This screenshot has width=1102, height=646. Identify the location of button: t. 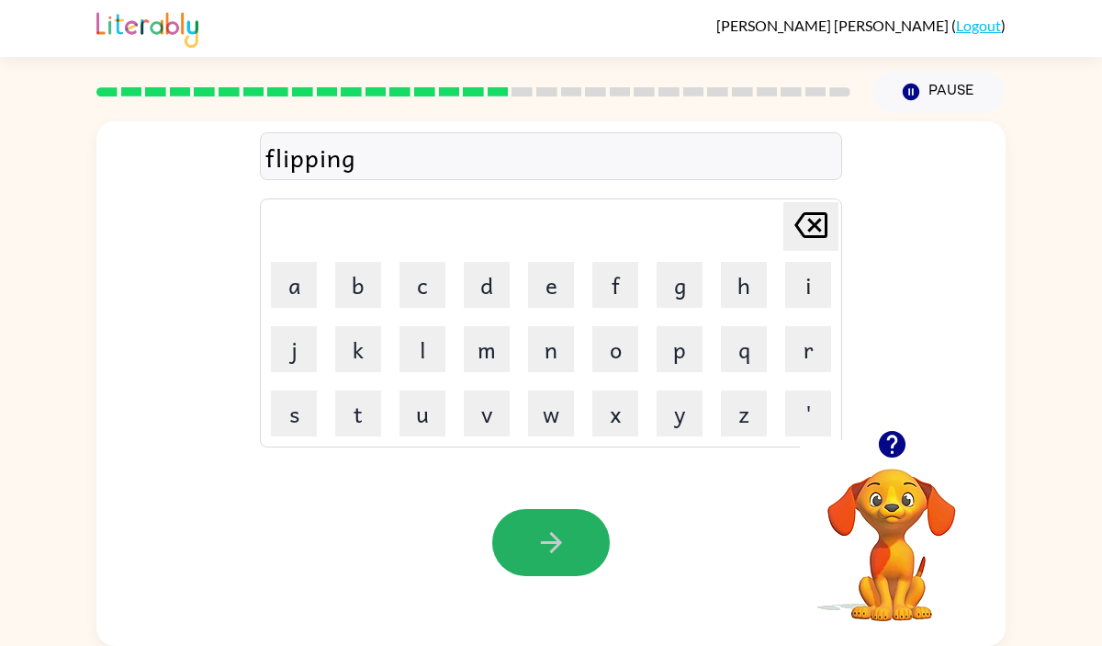
(358, 413).